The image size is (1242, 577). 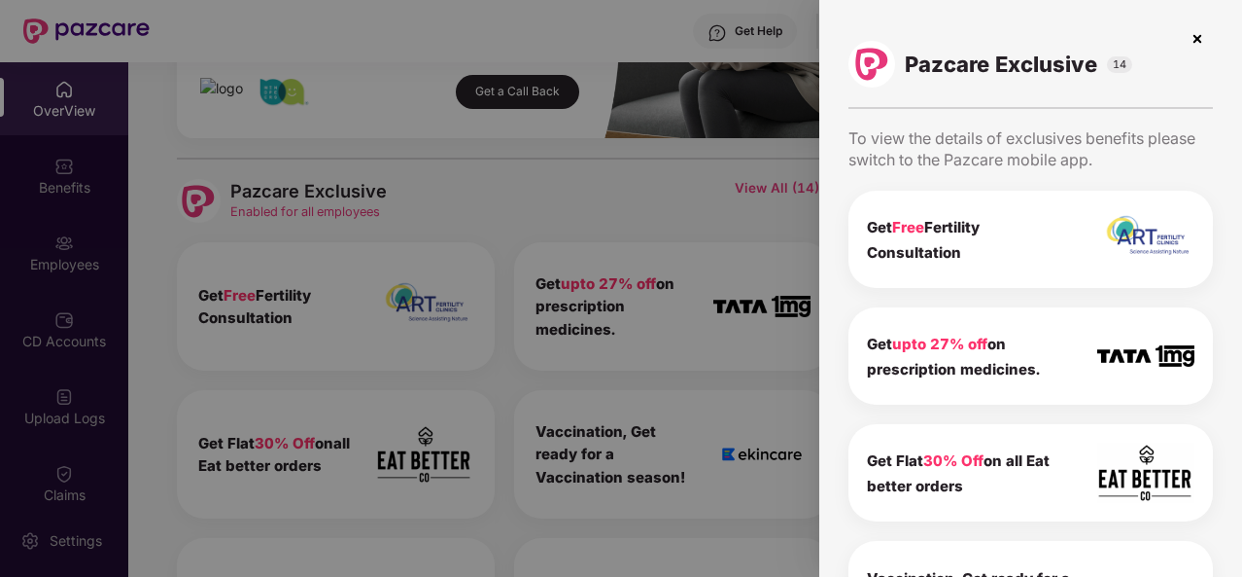 What do you see at coordinates (954, 460) in the screenshot?
I see `span: 30% Off` at bounding box center [954, 460].